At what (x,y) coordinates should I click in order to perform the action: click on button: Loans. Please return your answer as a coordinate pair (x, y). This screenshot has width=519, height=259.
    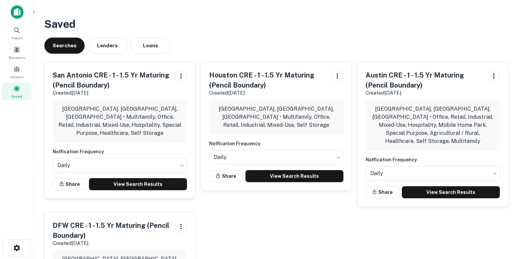
    Looking at the image, I should click on (151, 46).